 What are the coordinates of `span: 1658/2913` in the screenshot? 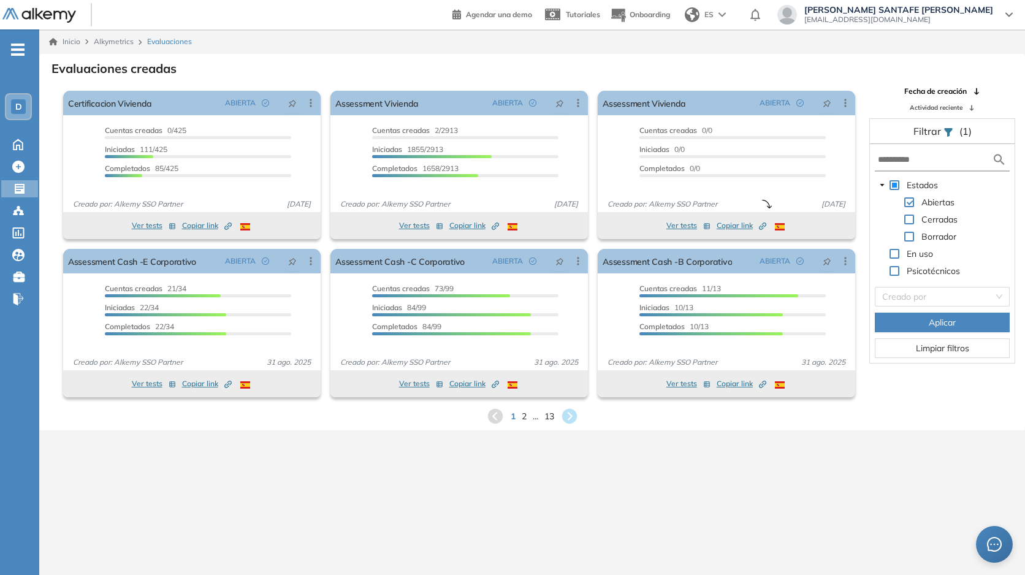 It's located at (415, 168).